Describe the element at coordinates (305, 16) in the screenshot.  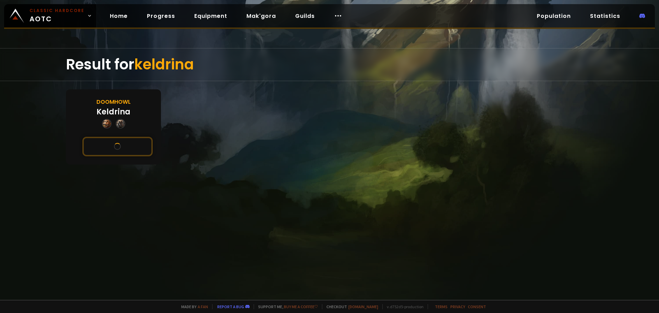
I see `a: Guilds` at that location.